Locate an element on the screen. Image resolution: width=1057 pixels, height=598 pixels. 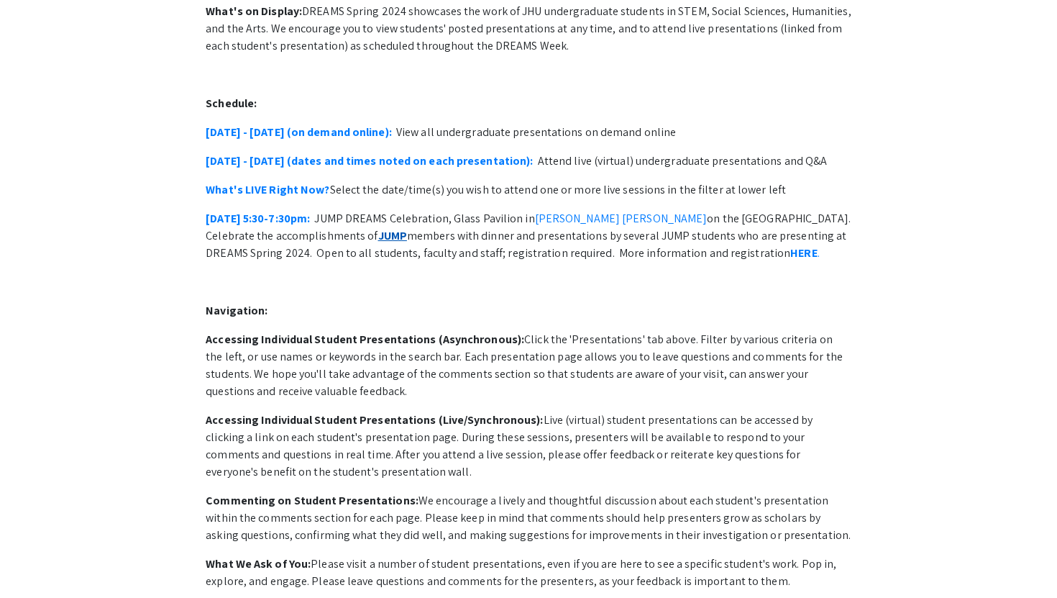
strong: What's LIVE Right Now? is located at coordinates (268, 189).